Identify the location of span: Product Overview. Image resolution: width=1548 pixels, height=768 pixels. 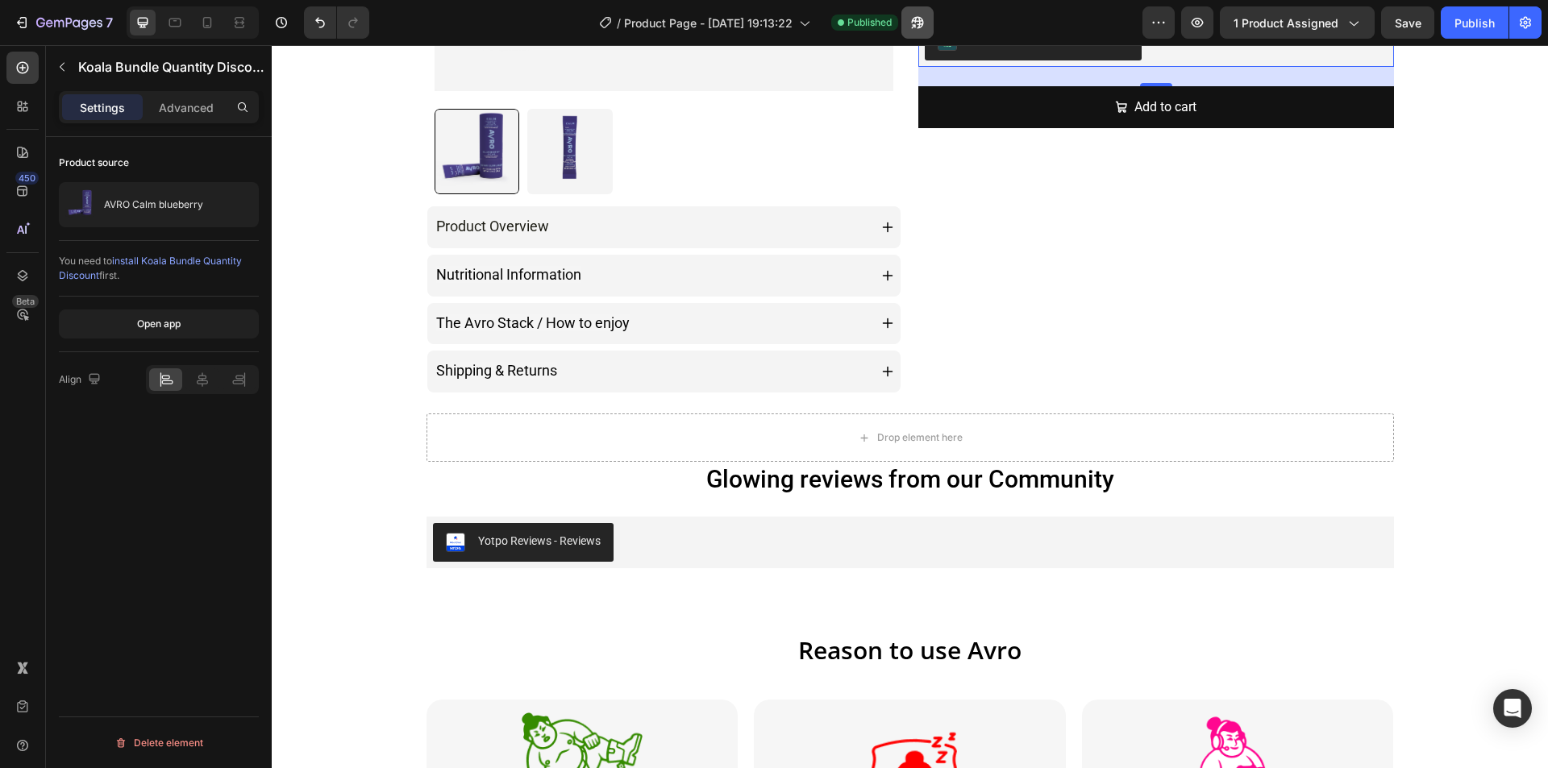
(221, 181).